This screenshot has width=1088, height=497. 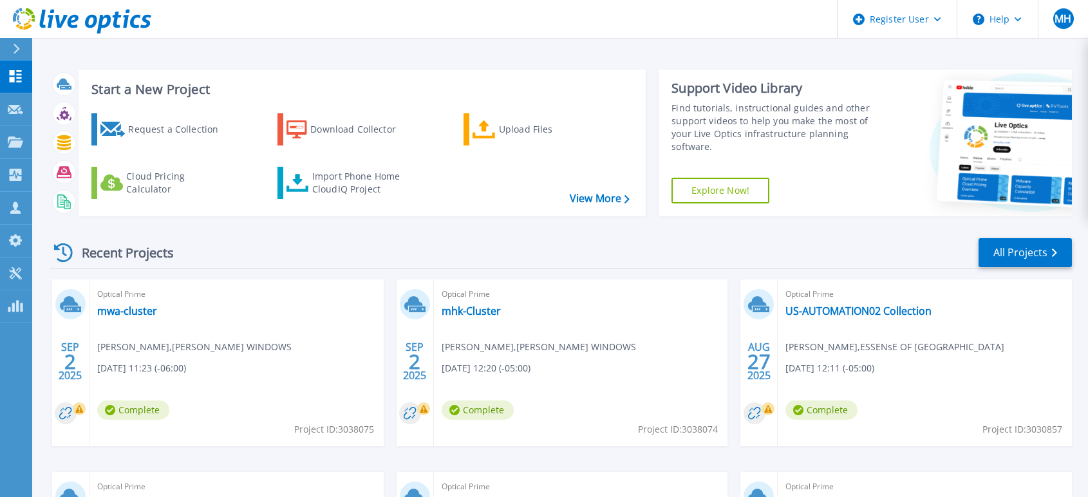 What do you see at coordinates (759, 361) in the screenshot?
I see `span: 27` at bounding box center [759, 361].